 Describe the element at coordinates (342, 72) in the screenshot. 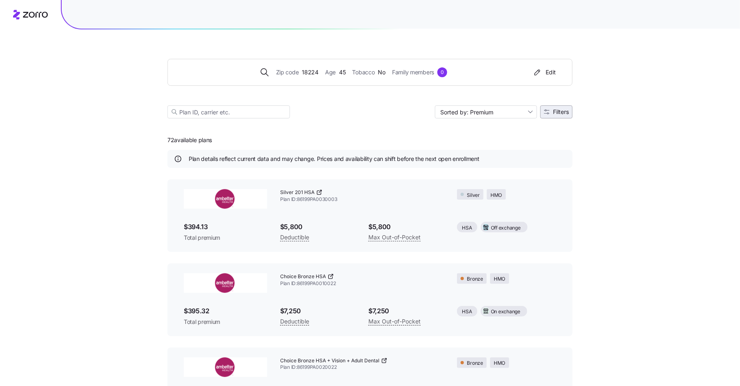

I see `span: 45` at that location.